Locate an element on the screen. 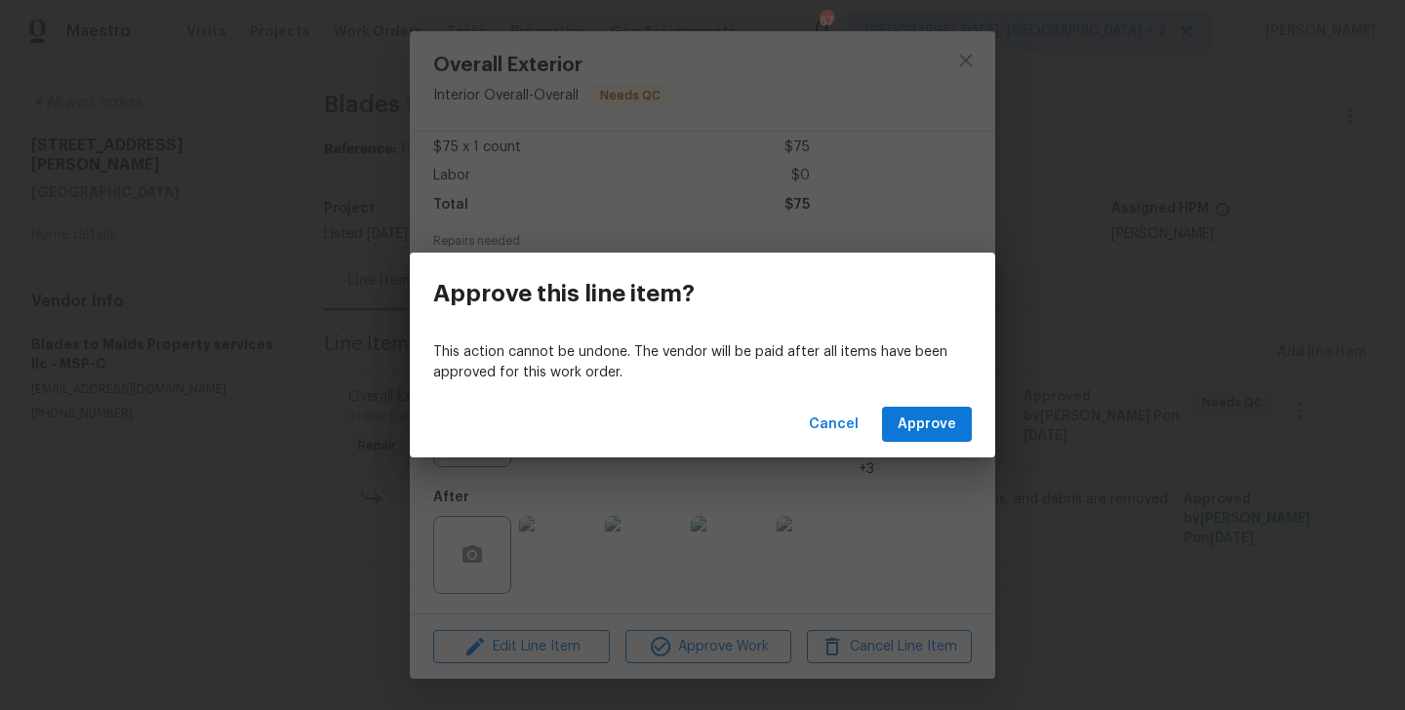 The width and height of the screenshot is (1405, 710). h3: Approve this line item? is located at coordinates (564, 294).